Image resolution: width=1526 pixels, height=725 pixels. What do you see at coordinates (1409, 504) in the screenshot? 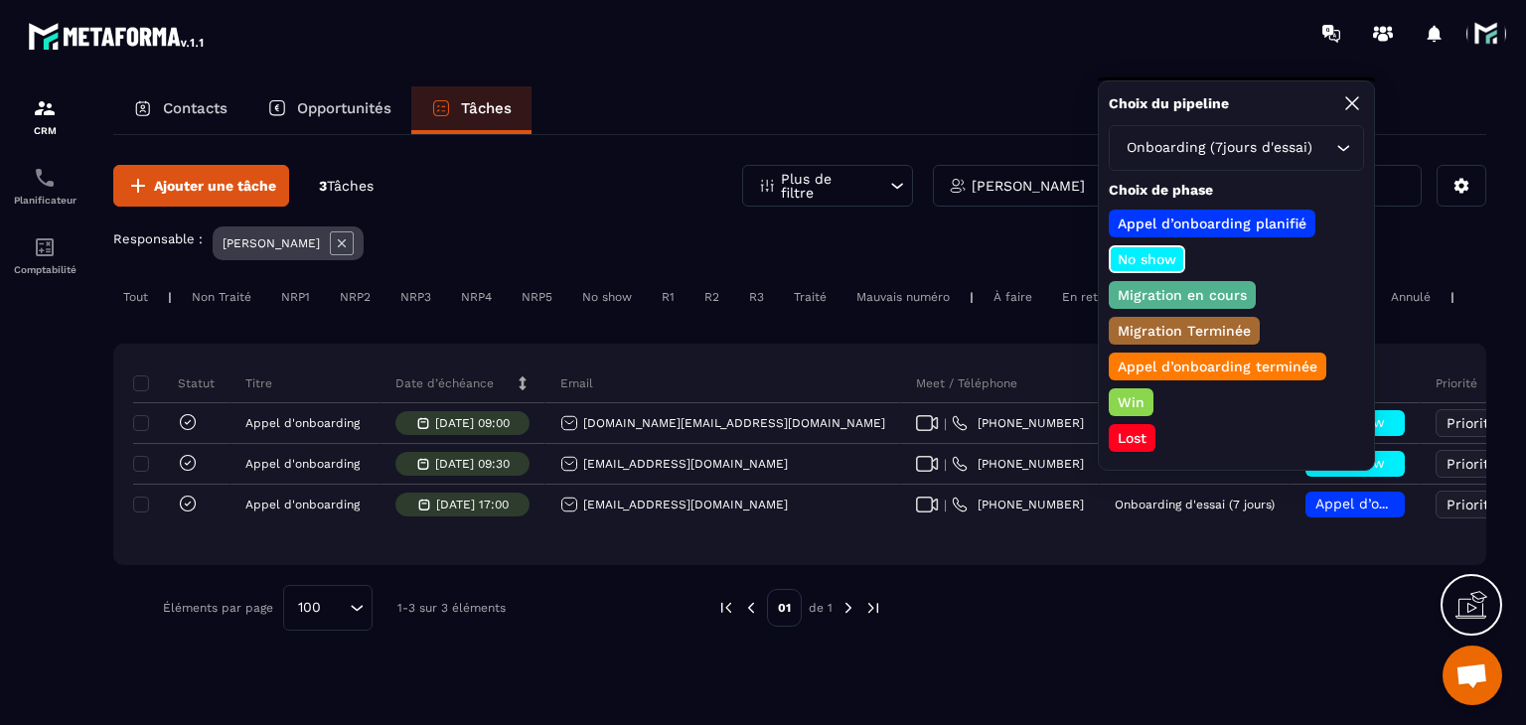
I see `span: Appel d’onboarding planifié` at bounding box center [1409, 504].